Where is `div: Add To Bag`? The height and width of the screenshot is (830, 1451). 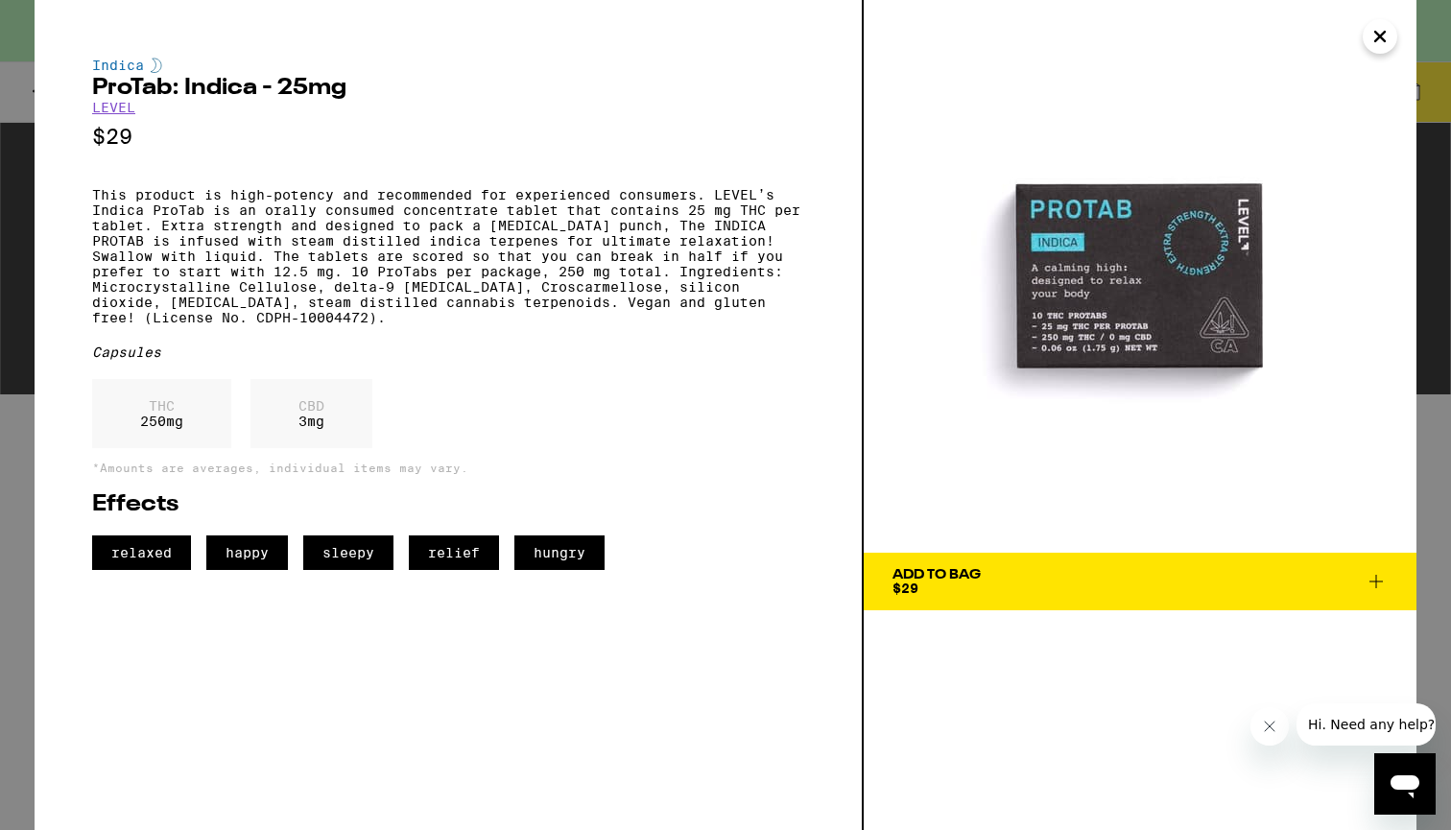 div: Add To Bag is located at coordinates (936, 575).